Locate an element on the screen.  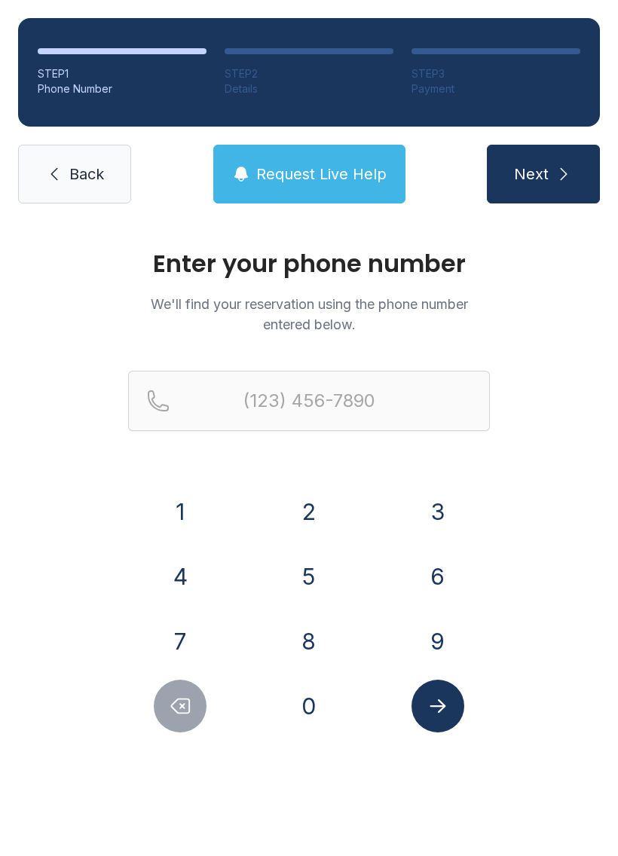
span: Next is located at coordinates (531, 174).